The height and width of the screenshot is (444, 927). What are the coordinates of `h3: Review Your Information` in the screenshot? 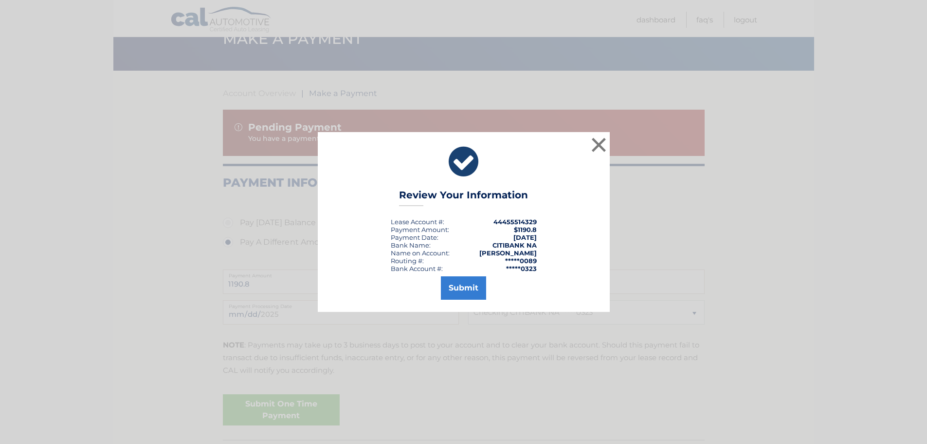 It's located at (463, 197).